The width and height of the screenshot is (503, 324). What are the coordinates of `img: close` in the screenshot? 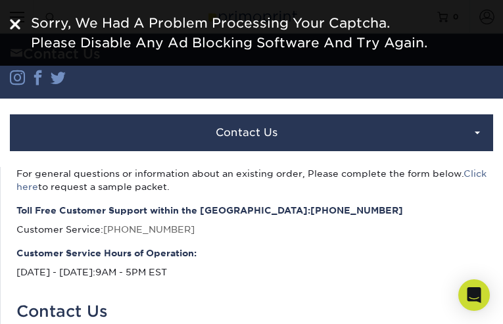 It's located at (15, 24).